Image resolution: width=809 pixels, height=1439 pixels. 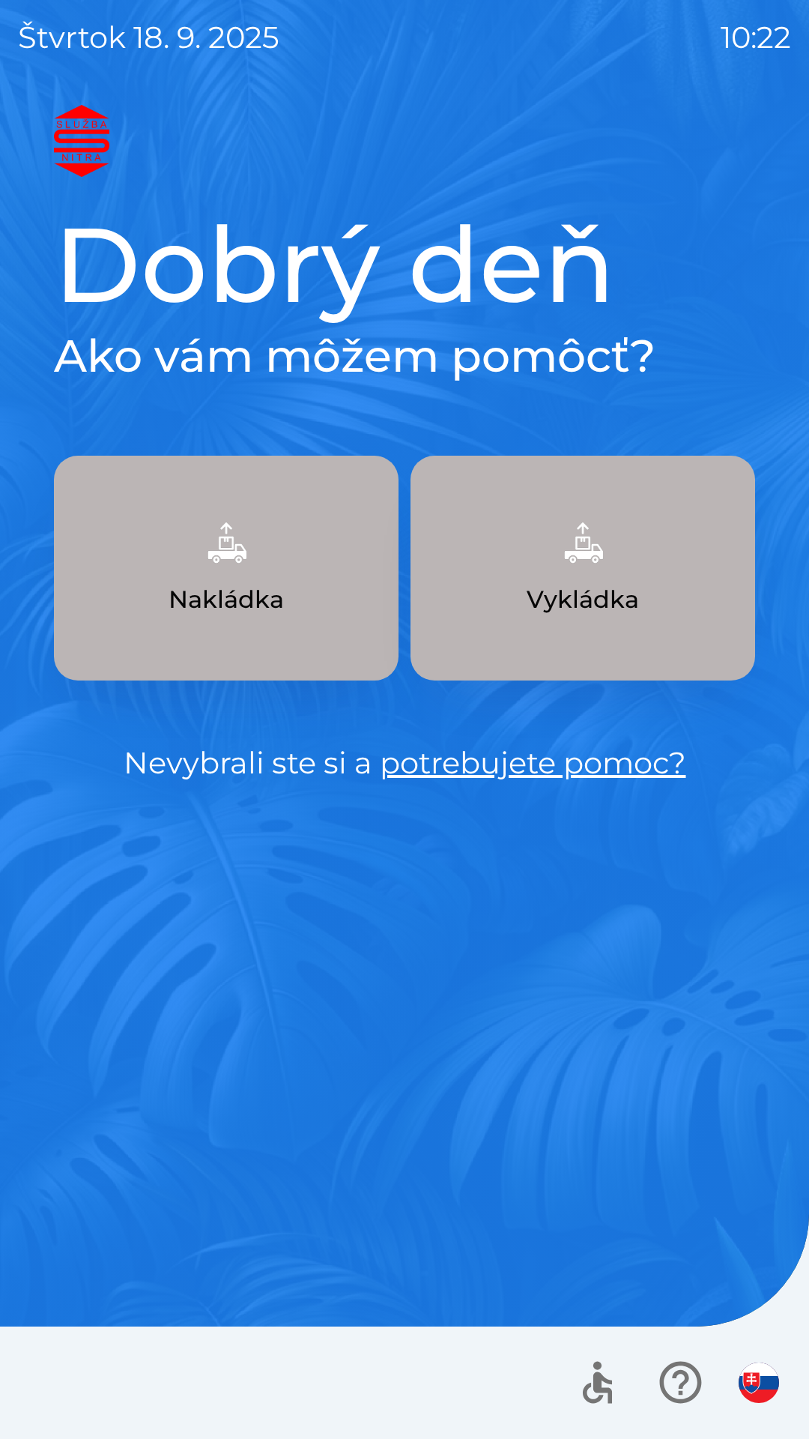 I want to click on a: potrebujete pomoc?, so click(x=533, y=762).